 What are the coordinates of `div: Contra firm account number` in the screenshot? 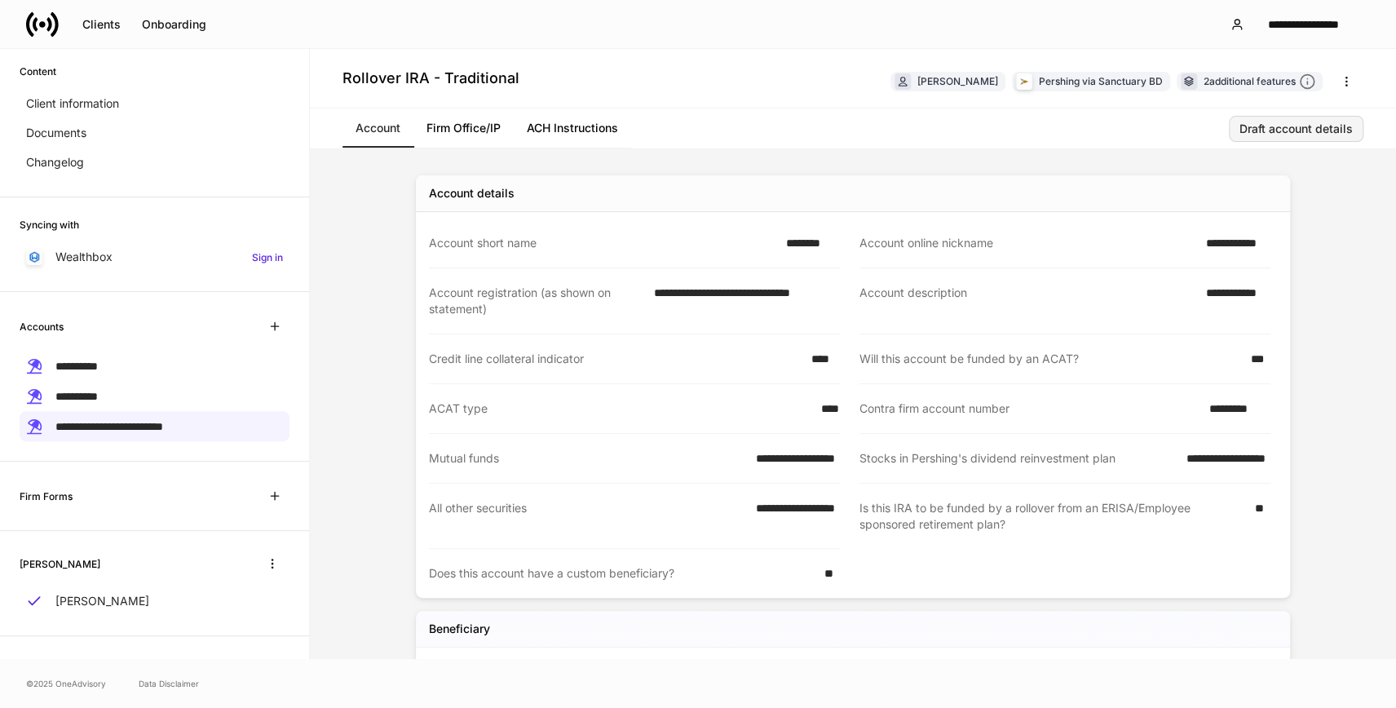 It's located at (1029, 409).